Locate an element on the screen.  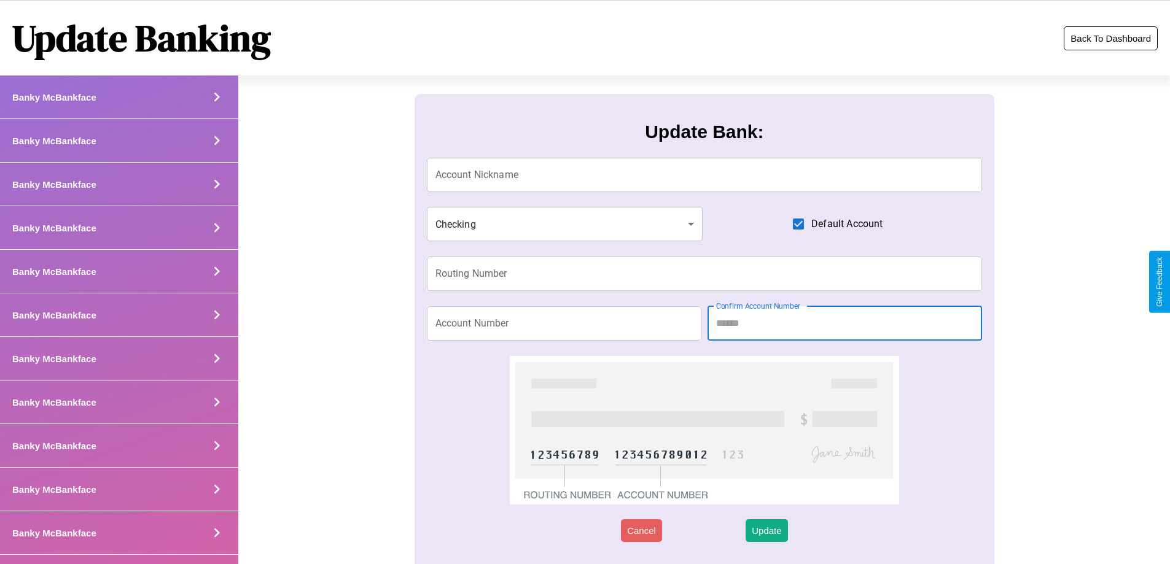
button: Back To Dashboard is located at coordinates (1110, 38).